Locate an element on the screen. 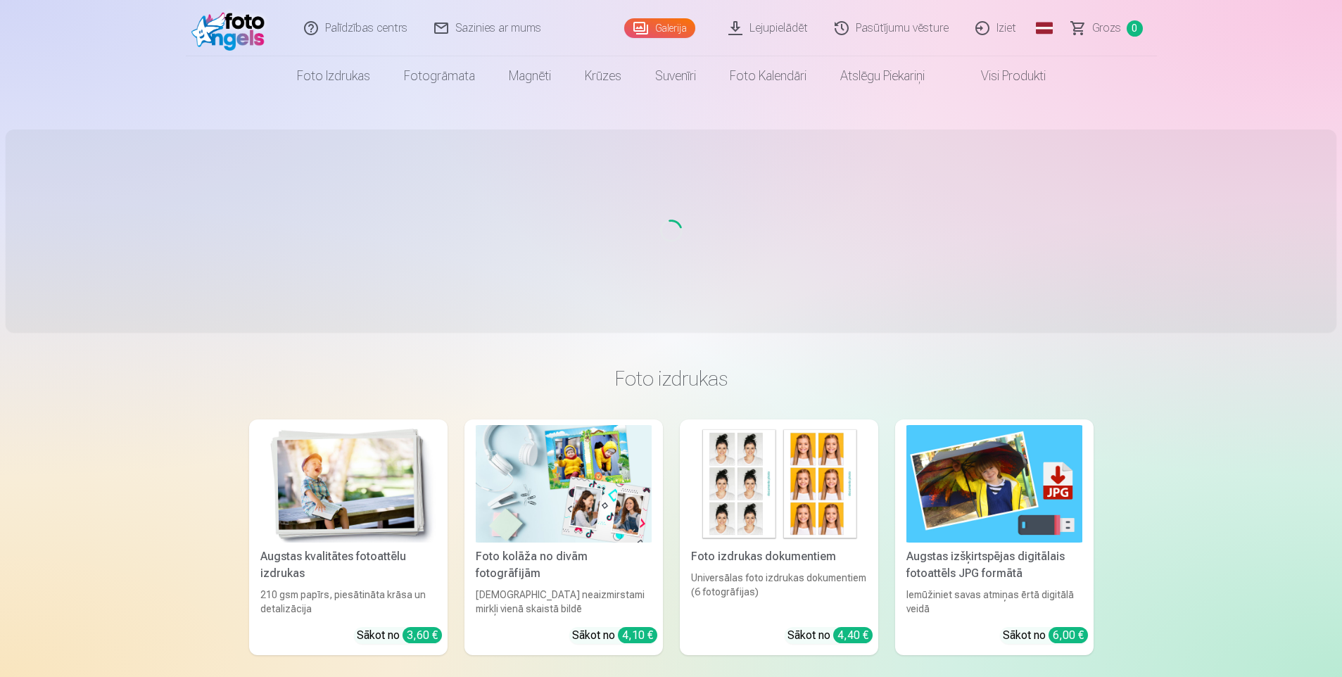  a: Krūzes is located at coordinates (603, 76).